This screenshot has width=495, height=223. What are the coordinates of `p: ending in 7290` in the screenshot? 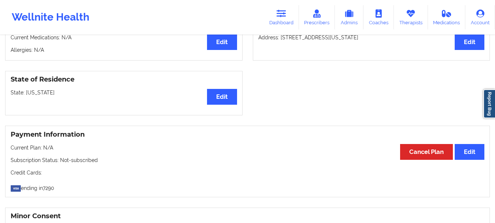 It's located at (247, 186).